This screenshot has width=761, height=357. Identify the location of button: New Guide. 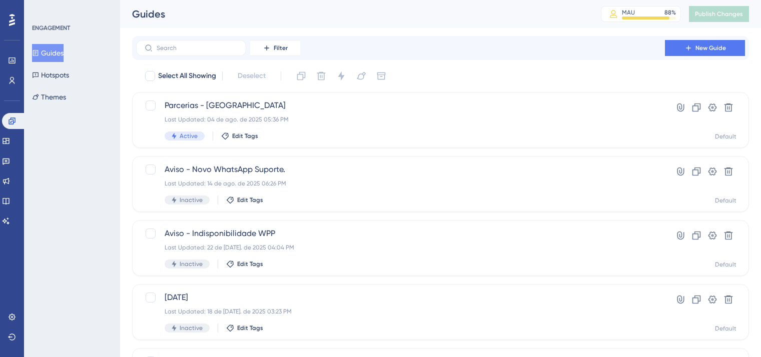
(705, 48).